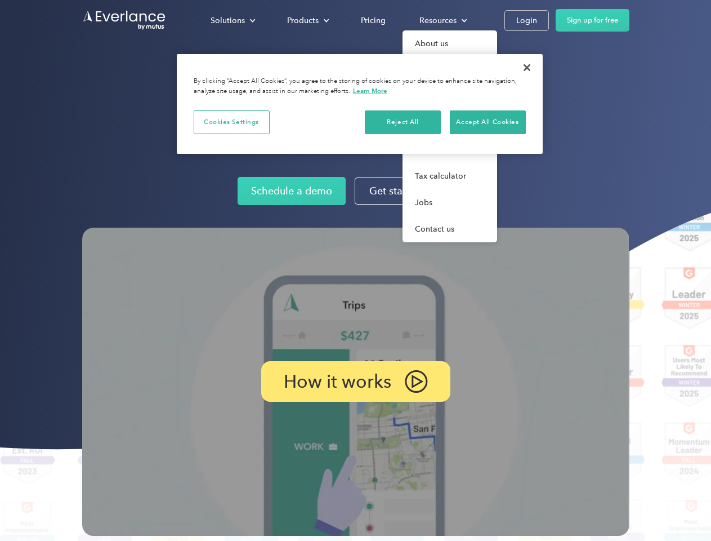 This screenshot has width=711, height=541. What do you see at coordinates (373, 20) in the screenshot?
I see `div: Pricing` at bounding box center [373, 20].